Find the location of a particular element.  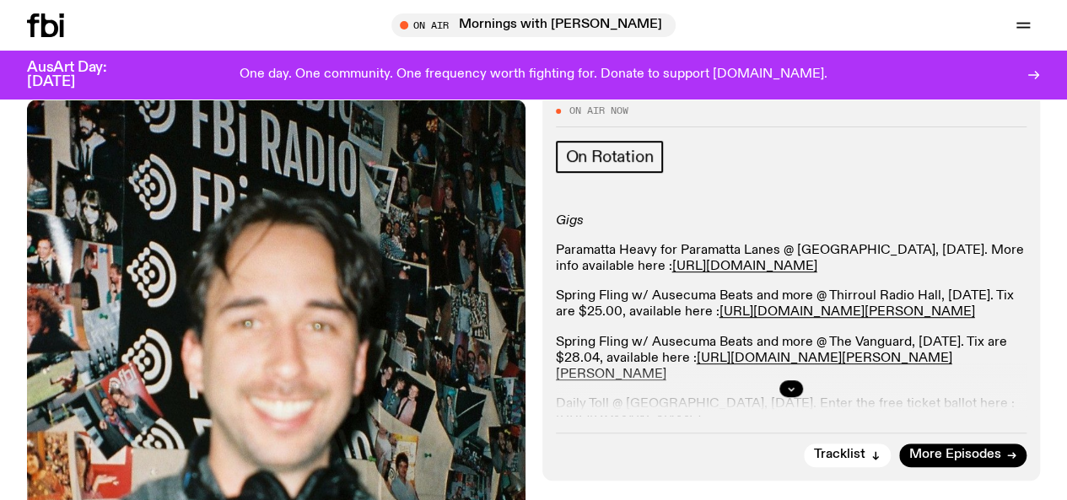

em: Gigs is located at coordinates (570, 221).